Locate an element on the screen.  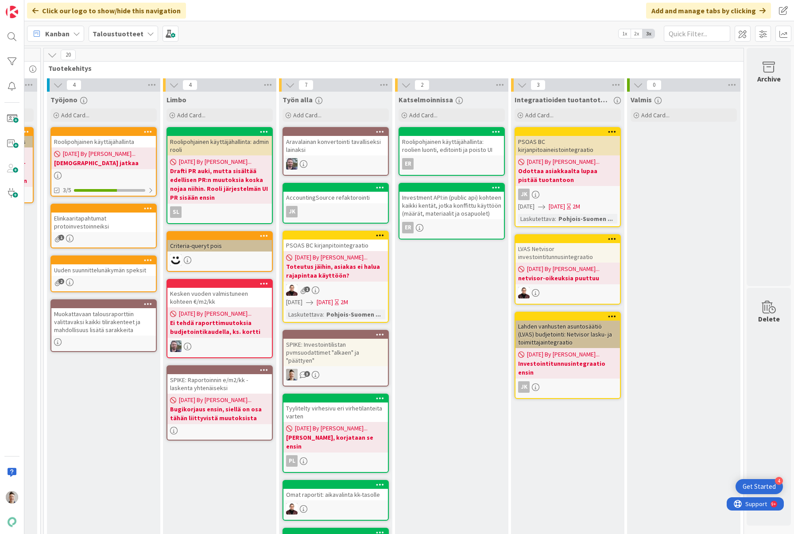
img: MH is located at coordinates (176, 260).